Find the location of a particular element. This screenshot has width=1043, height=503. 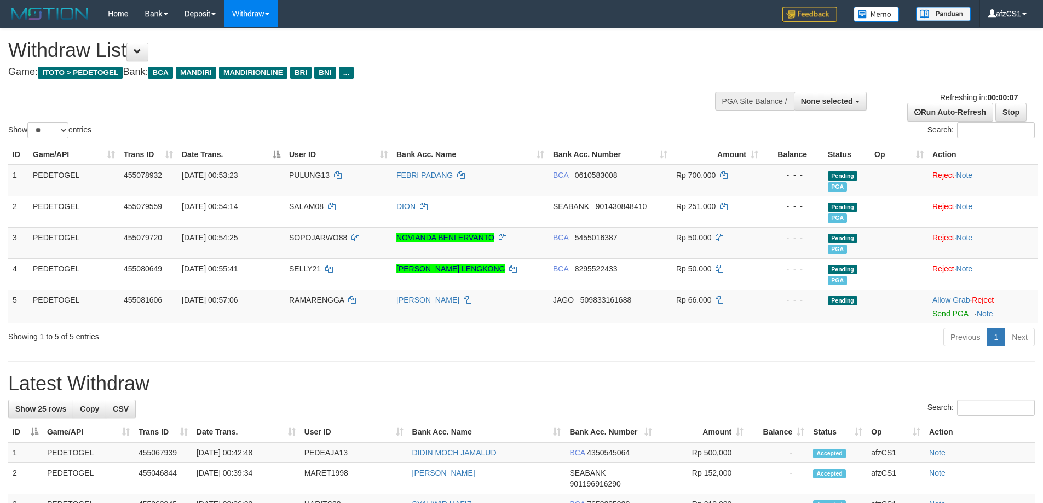

span: SOPOJARWO88 is located at coordinates (318, 238).